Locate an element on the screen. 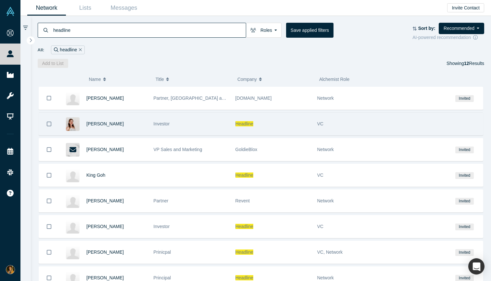  img: Luis Hanemann's Profile Image is located at coordinates (73, 201).